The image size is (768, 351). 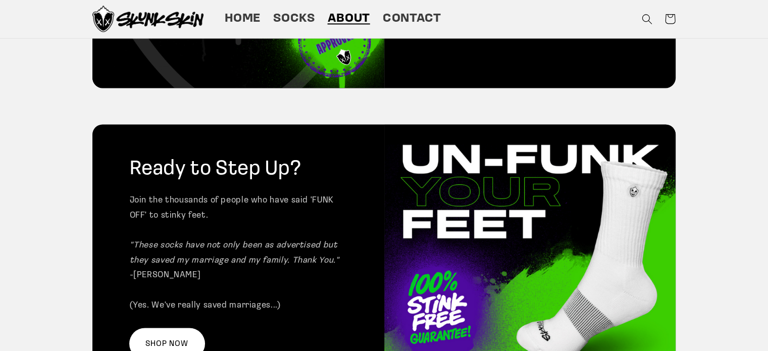 I want to click on span: Contact, so click(x=412, y=19).